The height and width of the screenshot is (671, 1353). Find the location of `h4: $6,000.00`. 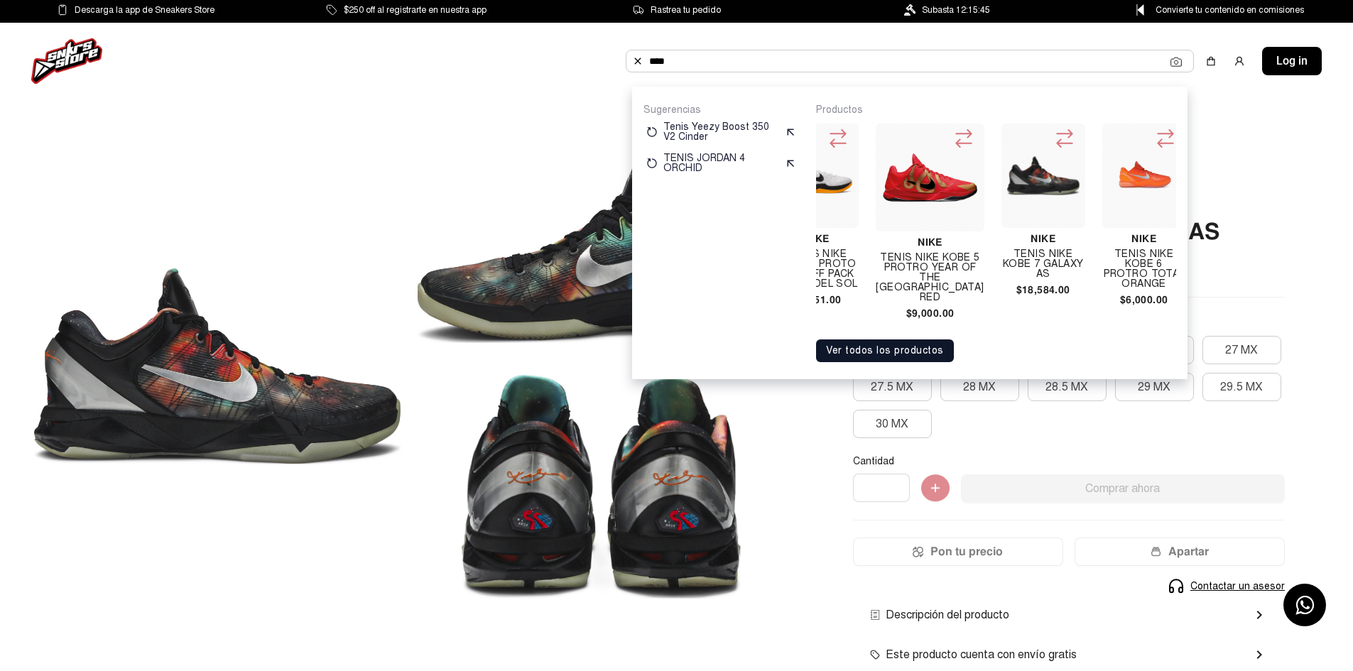

h4: $6,000.00 is located at coordinates (1144, 300).